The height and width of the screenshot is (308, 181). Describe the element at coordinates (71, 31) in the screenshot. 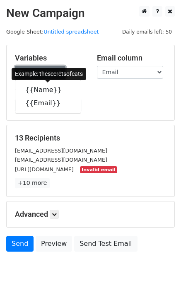

I see `a: Untitled spreadsheet` at that location.